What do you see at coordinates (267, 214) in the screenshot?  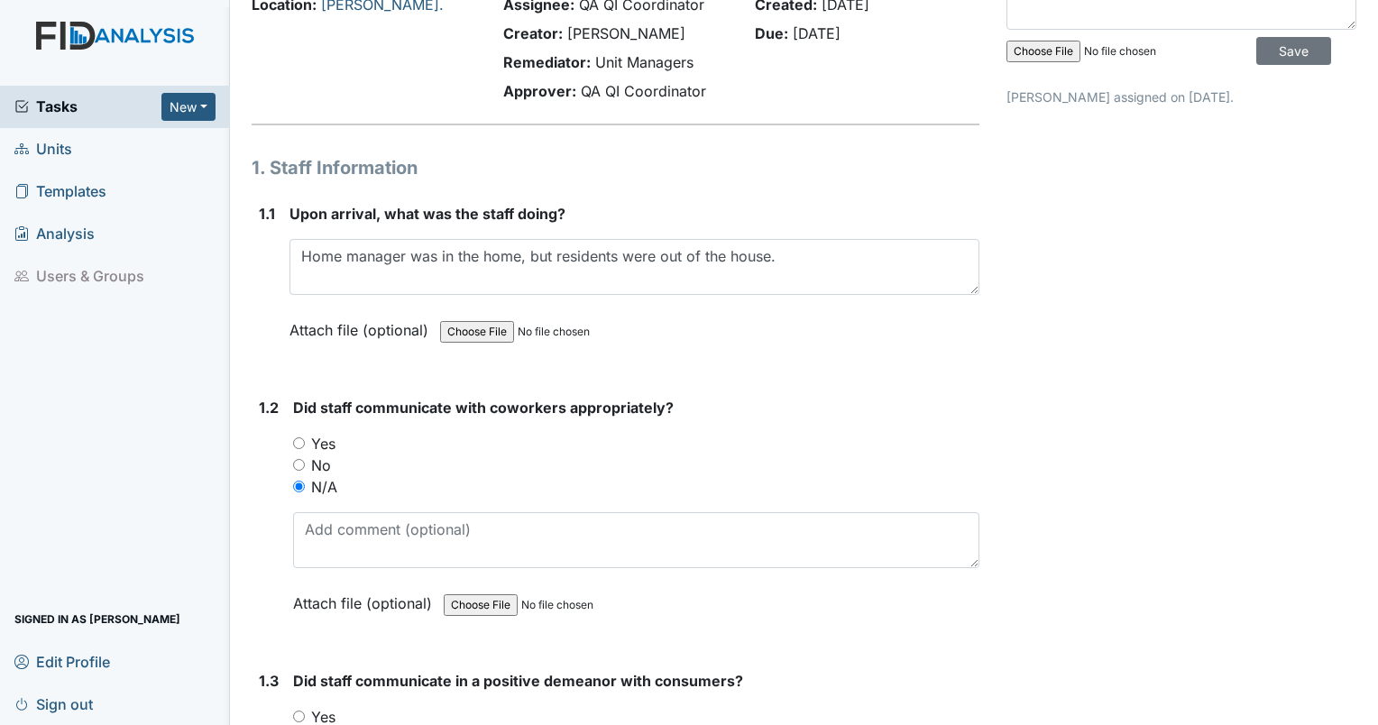 I see `label: 1.1` at bounding box center [267, 214].